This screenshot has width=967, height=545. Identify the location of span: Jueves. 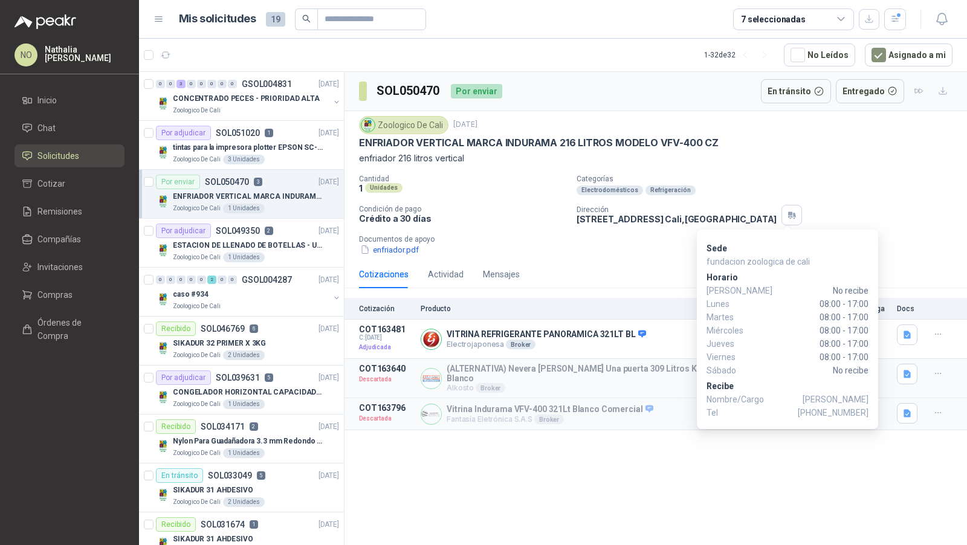
(731, 344).